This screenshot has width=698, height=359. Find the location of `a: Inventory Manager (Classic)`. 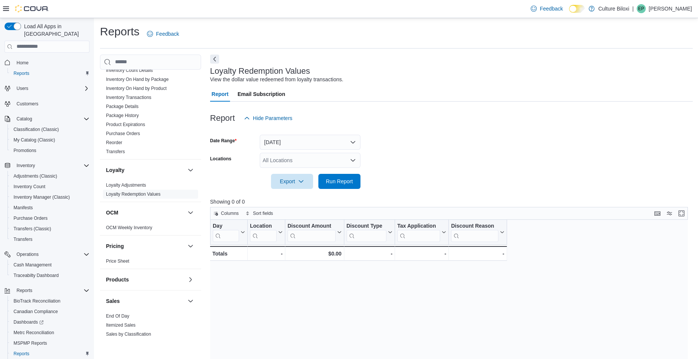

a: Inventory Manager (Classic) is located at coordinates (42, 197).